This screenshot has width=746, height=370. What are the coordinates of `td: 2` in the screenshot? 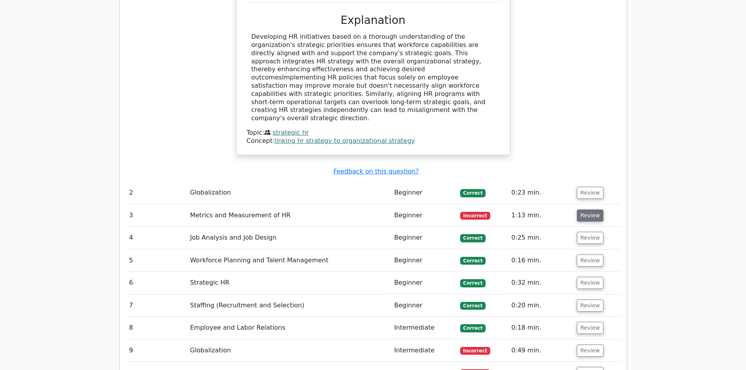 It's located at (157, 193).